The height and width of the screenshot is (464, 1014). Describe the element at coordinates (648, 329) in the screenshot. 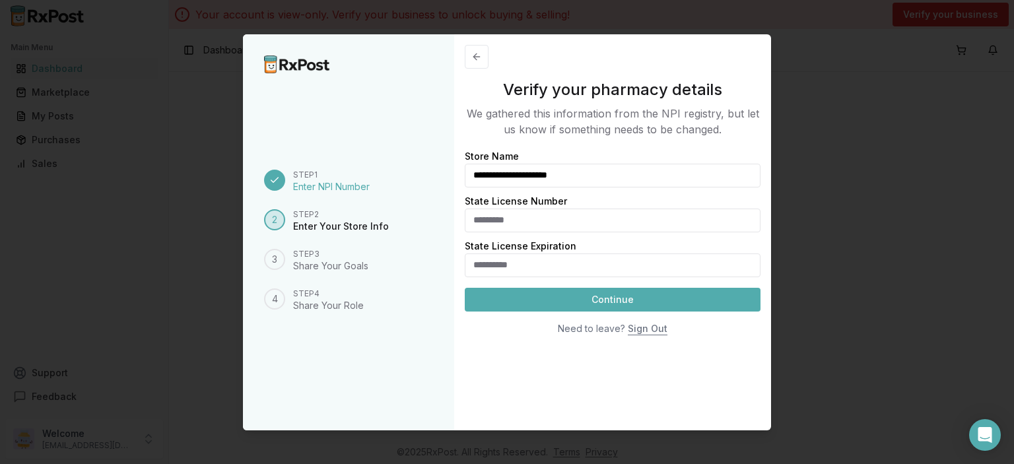

I see `button: Sign Out` at that location.